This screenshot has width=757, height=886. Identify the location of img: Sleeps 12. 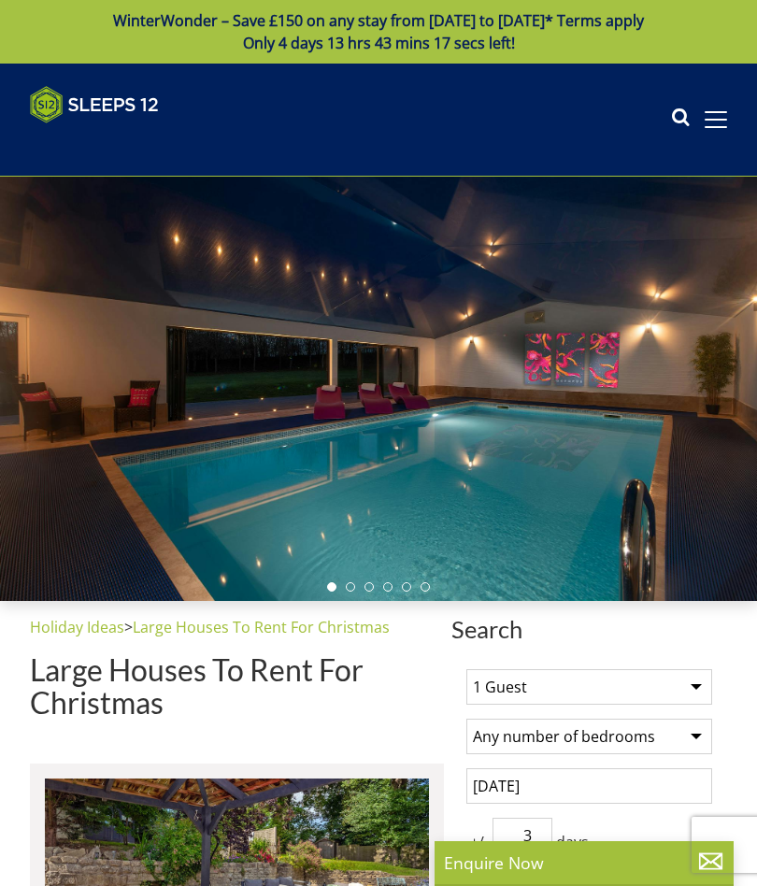
(94, 105).